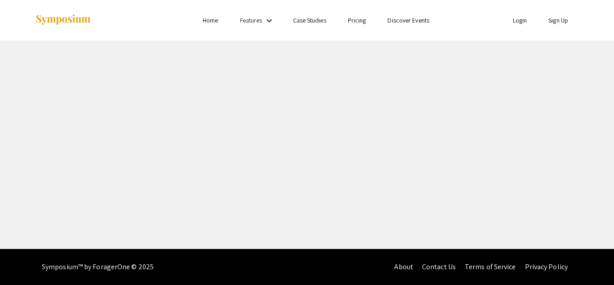 This screenshot has width=614, height=285. What do you see at coordinates (520, 20) in the screenshot?
I see `a: Login` at bounding box center [520, 20].